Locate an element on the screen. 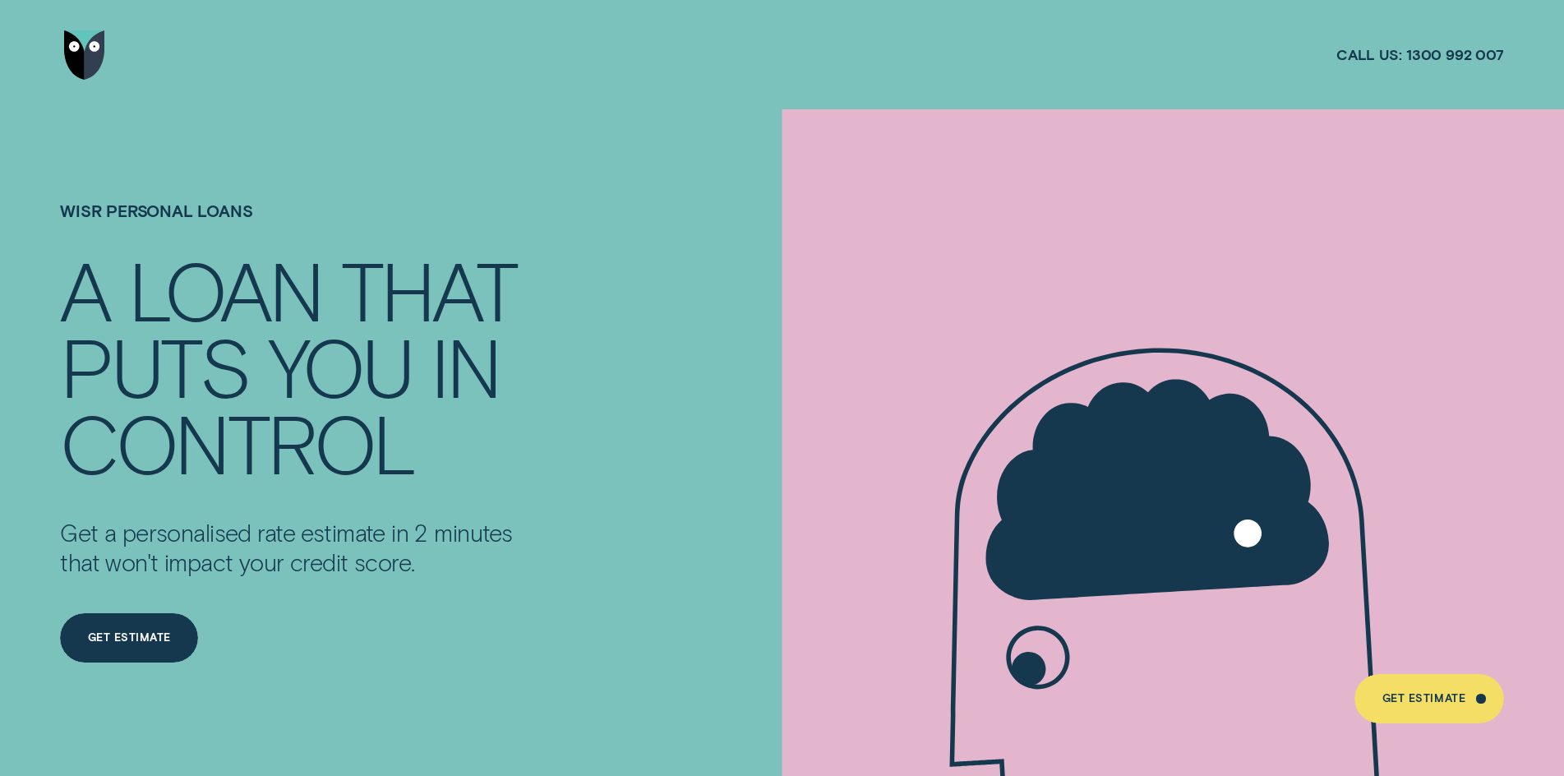 The width and height of the screenshot is (1564, 776). span: Call us: is located at coordinates (1370, 54).